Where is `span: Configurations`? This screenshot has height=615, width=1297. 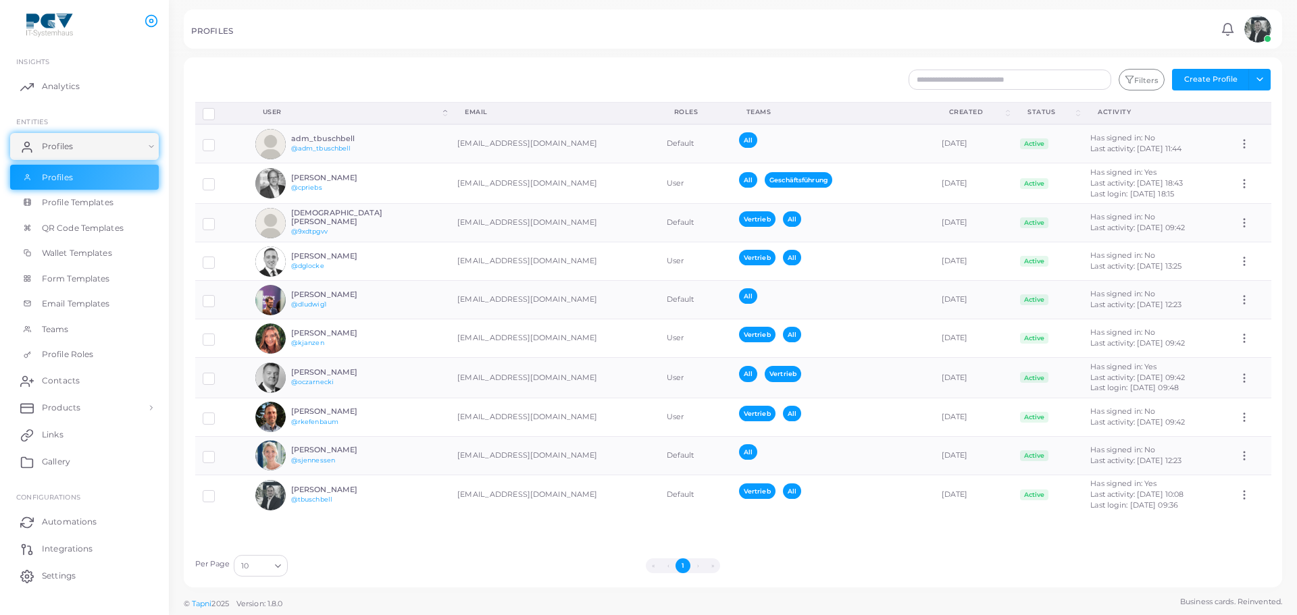 span: Configurations is located at coordinates (48, 497).